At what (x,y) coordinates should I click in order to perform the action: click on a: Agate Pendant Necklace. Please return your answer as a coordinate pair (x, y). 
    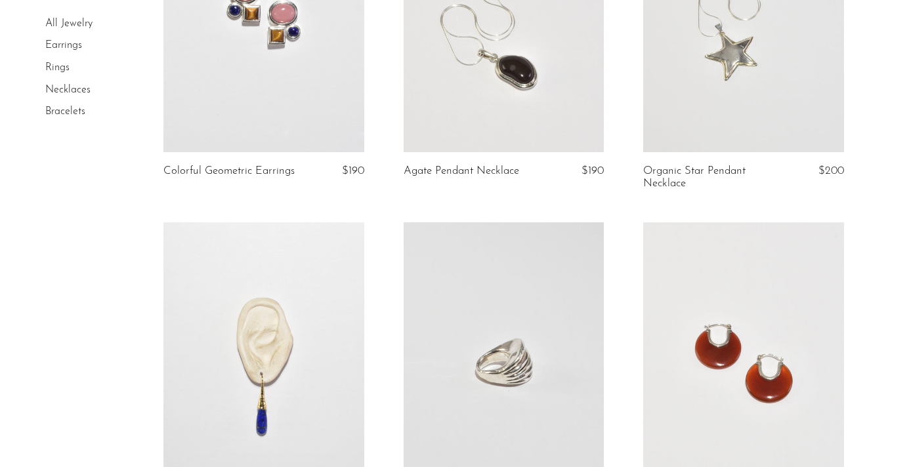
    Looking at the image, I should click on (461, 171).